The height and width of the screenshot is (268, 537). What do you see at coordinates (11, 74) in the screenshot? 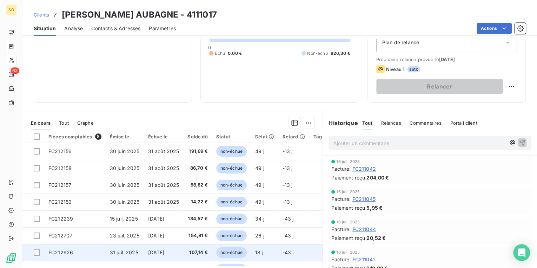
I see `a: 62` at bounding box center [11, 74].